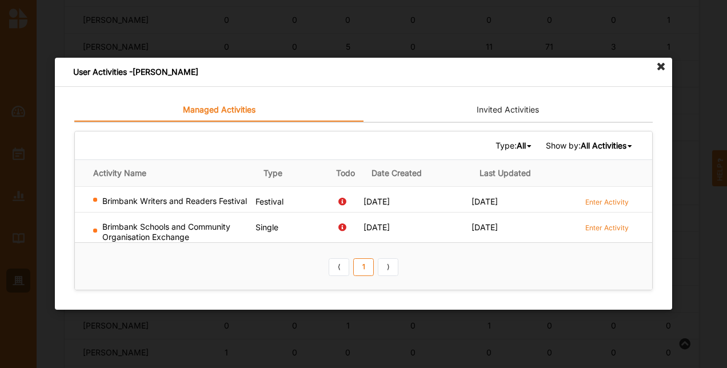 The width and height of the screenshot is (727, 368). I want to click on a: Managed Activities, so click(219, 110).